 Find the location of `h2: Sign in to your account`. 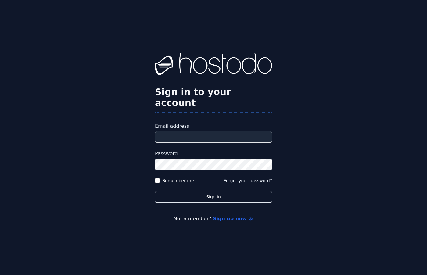

h2: Sign in to your account is located at coordinates (214, 97).